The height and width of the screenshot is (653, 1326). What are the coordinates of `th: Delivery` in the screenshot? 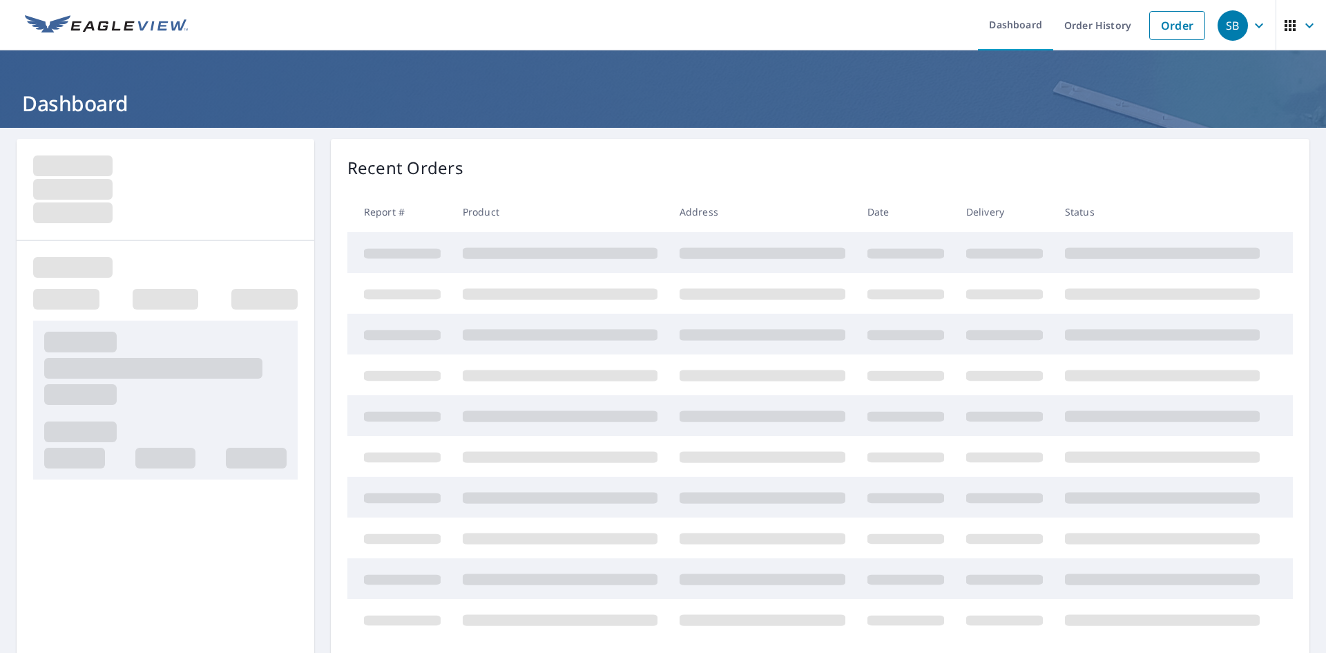 It's located at (1004, 211).